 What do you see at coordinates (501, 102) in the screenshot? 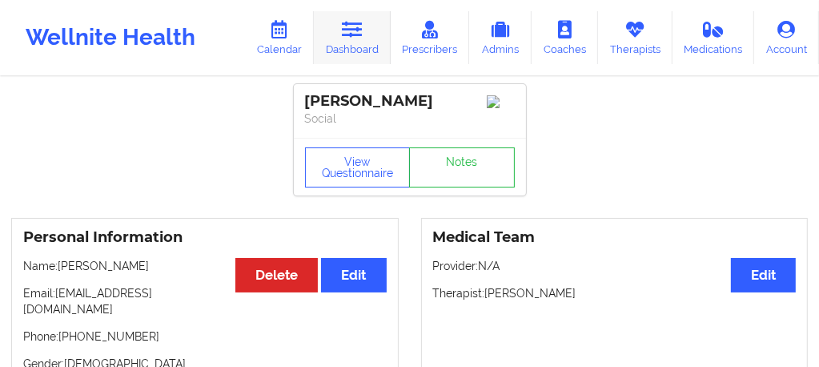
I see `img: Image%2Fplaceholer-image.png` at bounding box center [501, 102].